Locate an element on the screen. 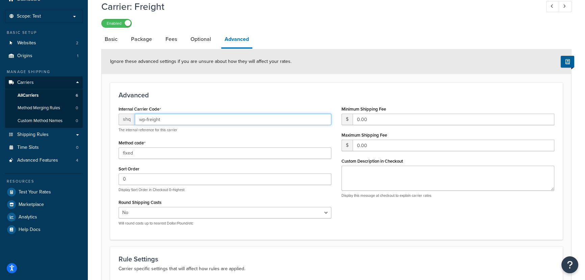 This screenshot has width=585, height=280. a: Time Slots0 is located at coordinates (44, 147).